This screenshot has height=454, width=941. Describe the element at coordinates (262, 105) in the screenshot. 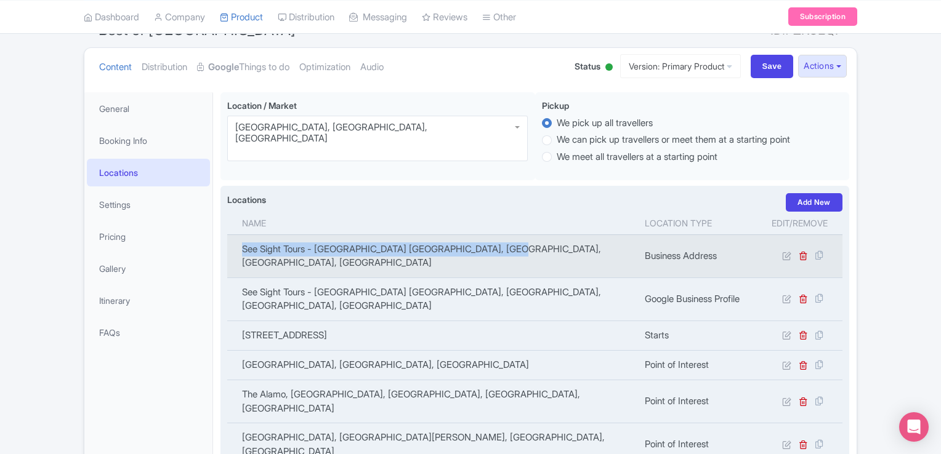

I see `span: Location / Market` at that location.